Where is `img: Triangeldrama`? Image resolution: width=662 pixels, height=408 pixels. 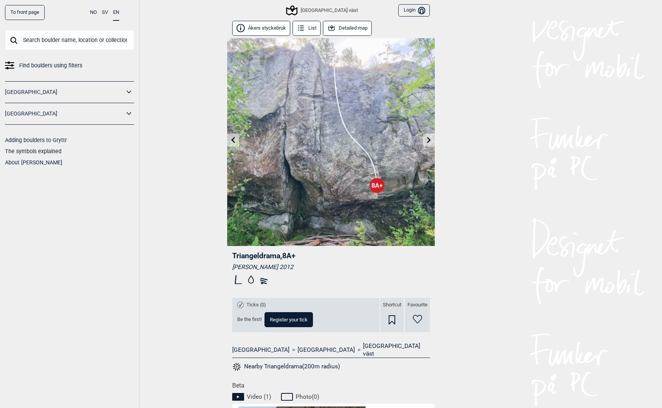
img: Triangeldrama is located at coordinates (331, 142).